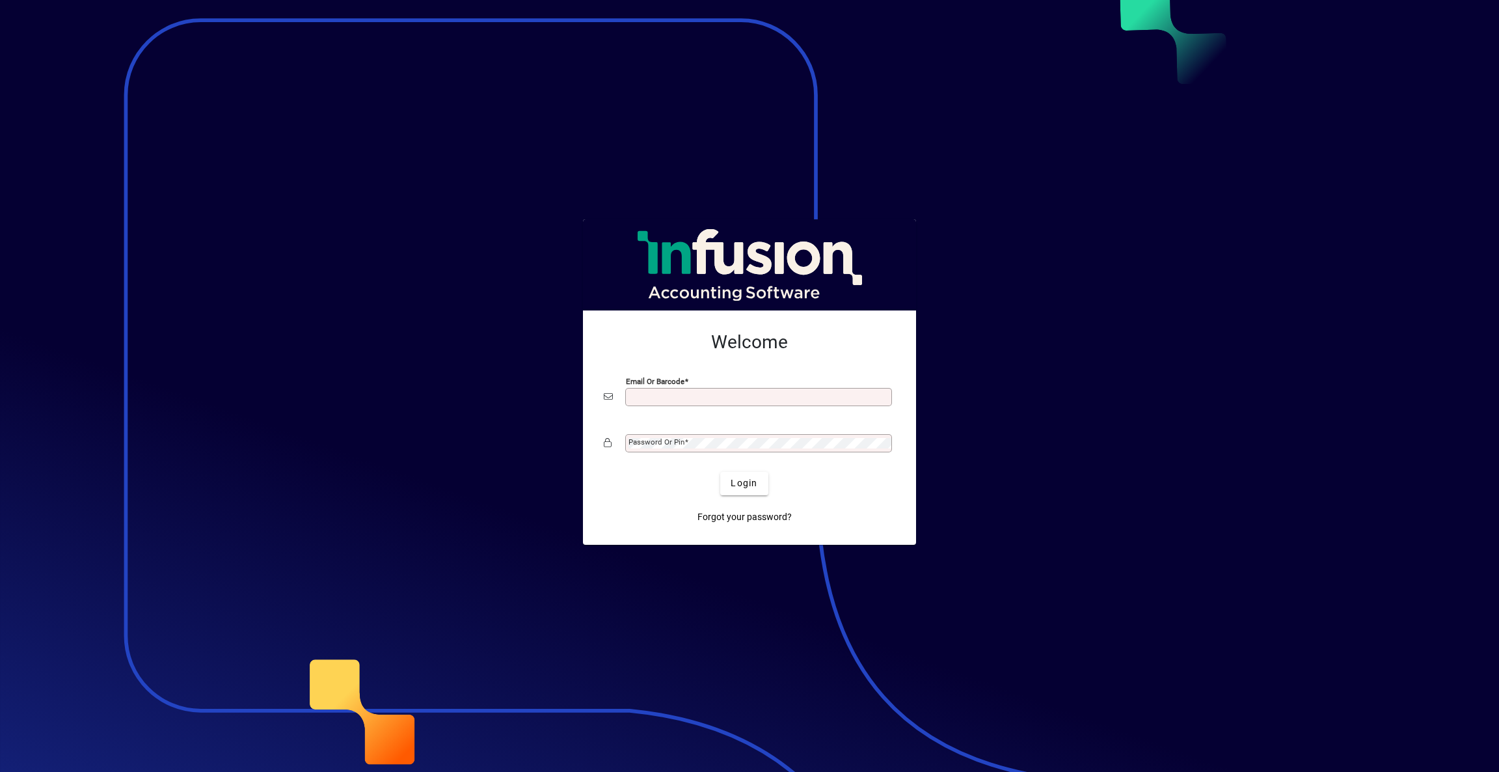 The height and width of the screenshot is (772, 1499). What do you see at coordinates (750, 342) in the screenshot?
I see `h2: Welcome` at bounding box center [750, 342].